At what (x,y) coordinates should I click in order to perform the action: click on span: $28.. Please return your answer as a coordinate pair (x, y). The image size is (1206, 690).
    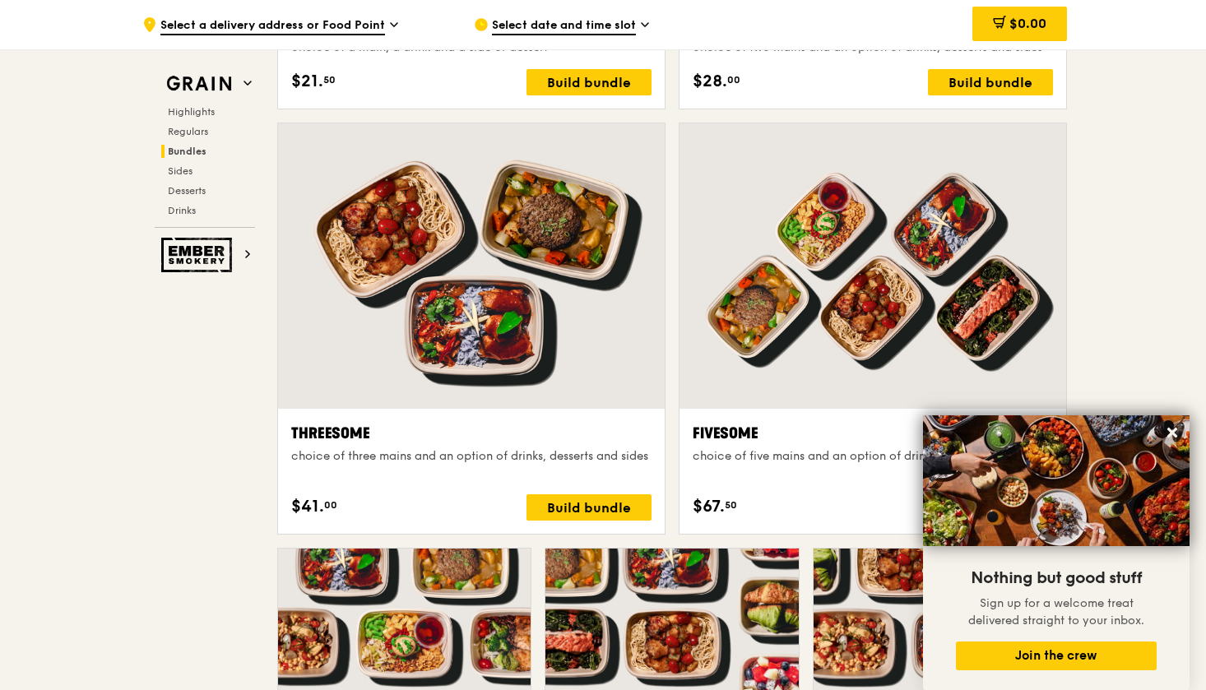
    Looking at the image, I should click on (710, 81).